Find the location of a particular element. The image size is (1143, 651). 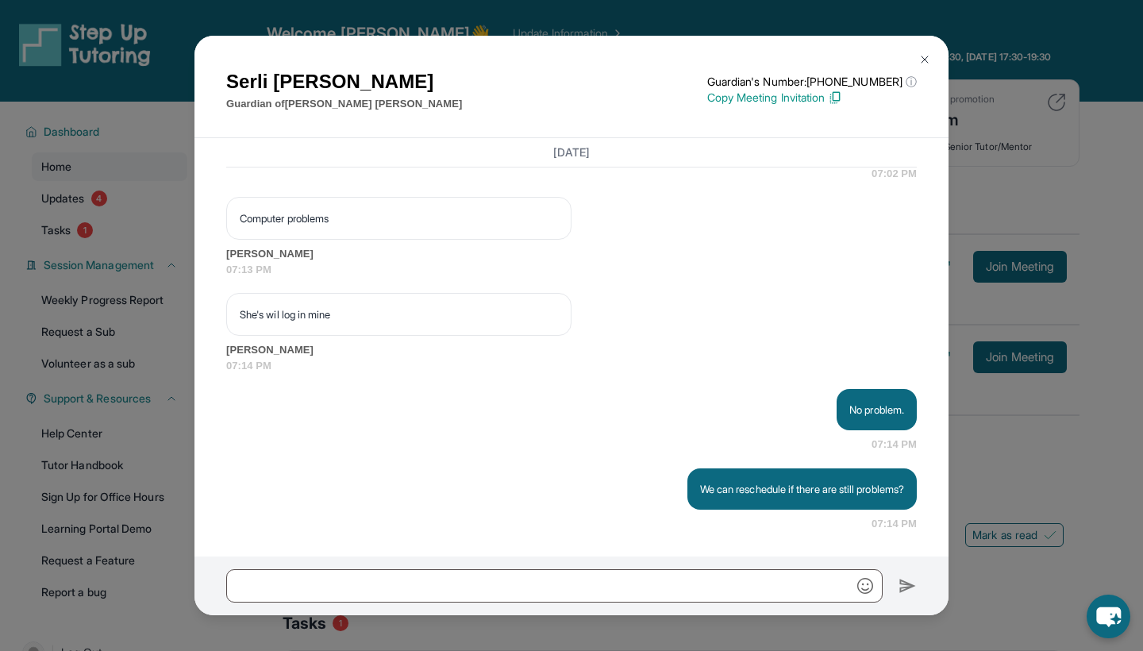

p: Computer problems is located at coordinates (398, 218).